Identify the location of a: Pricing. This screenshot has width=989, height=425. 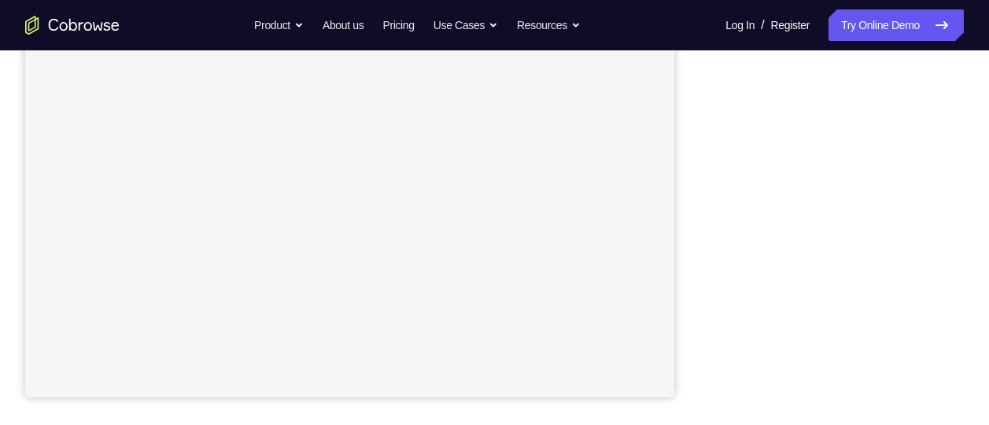
(398, 25).